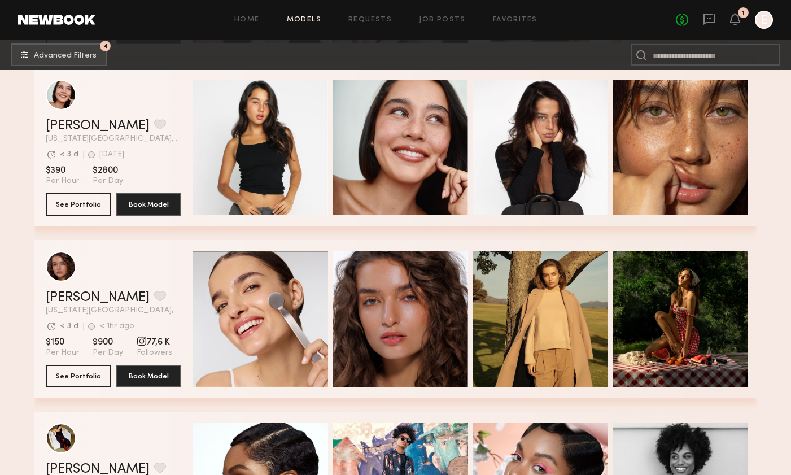 The image size is (791, 475). I want to click on span: 4, so click(106, 46).